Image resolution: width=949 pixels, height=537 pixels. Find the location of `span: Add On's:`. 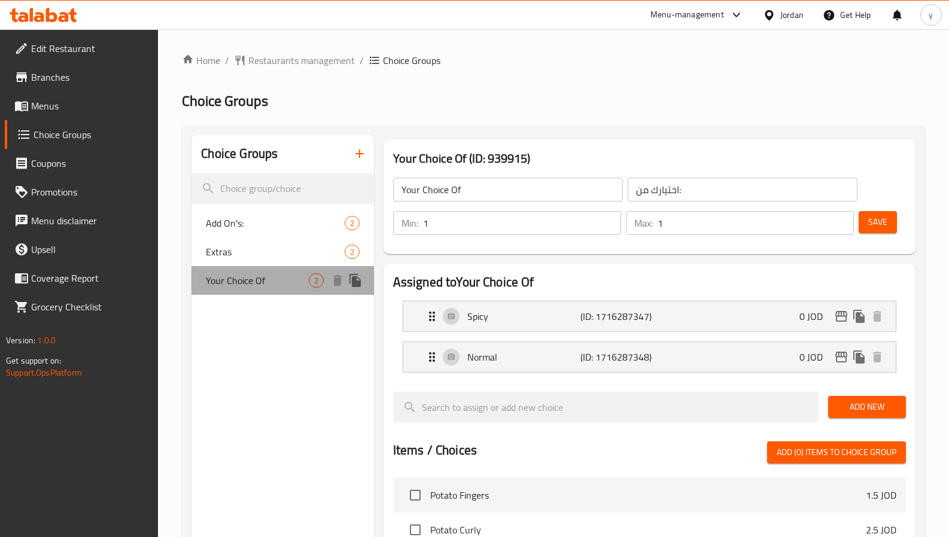

span: Add On's: is located at coordinates (275, 223).